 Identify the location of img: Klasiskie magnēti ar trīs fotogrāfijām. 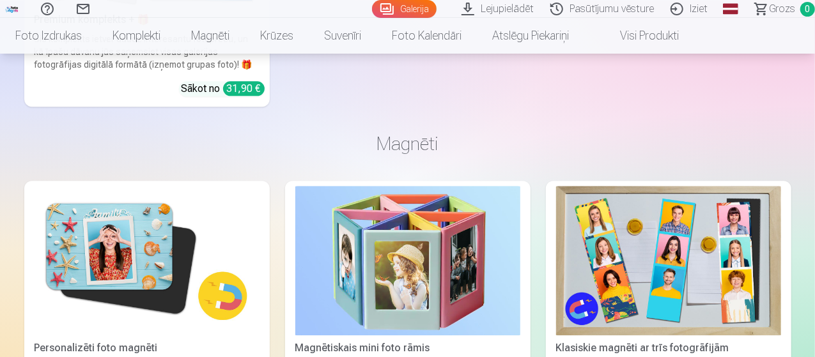
(669, 261).